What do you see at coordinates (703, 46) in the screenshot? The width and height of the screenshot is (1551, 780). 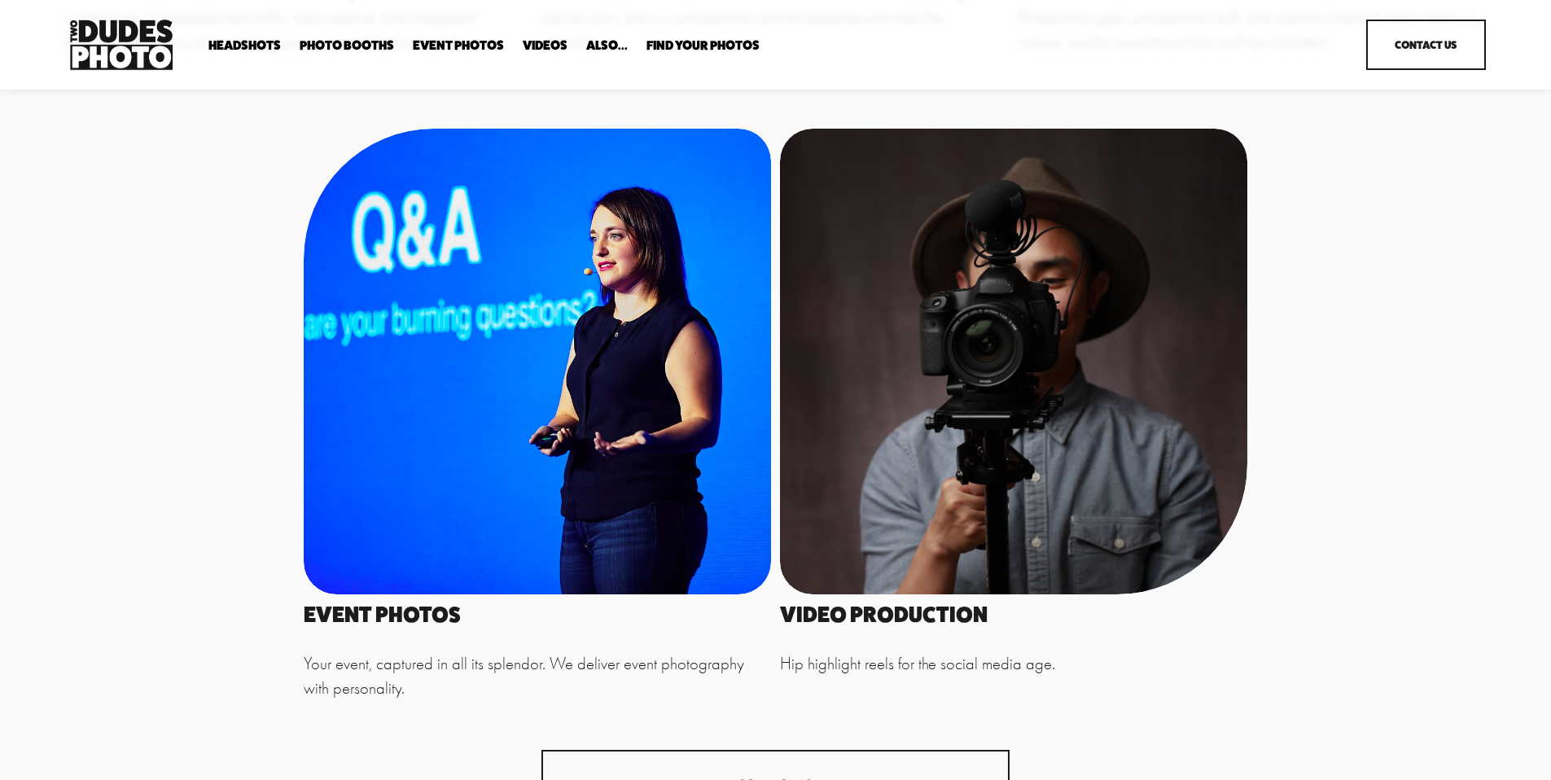 I see `span: Find Your Photos` at bounding box center [703, 46].